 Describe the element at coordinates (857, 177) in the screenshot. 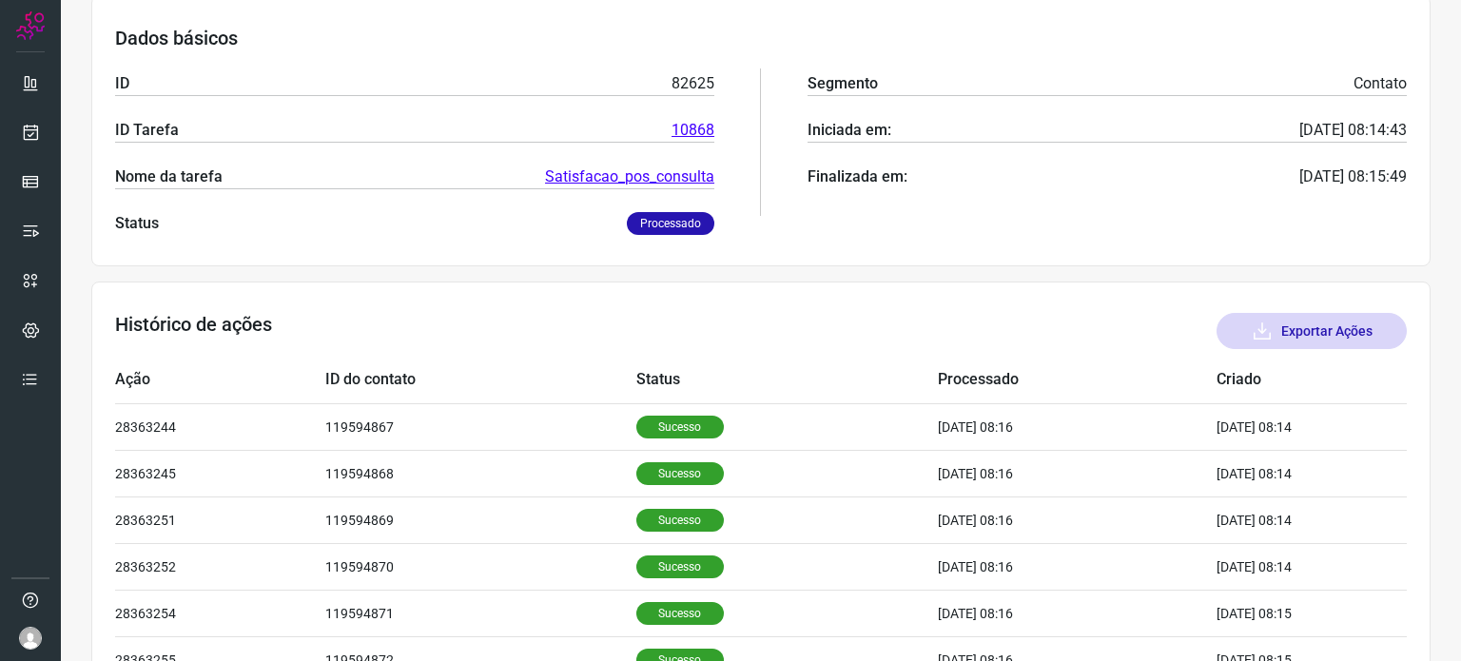

I see `p: Finalizada em:` at that location.